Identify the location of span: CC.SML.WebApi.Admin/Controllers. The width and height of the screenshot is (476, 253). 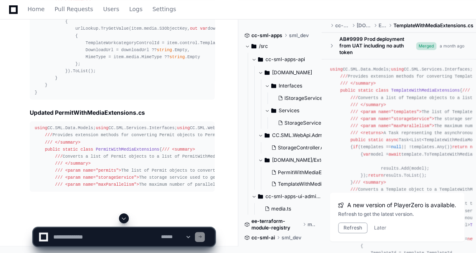
(301, 135).